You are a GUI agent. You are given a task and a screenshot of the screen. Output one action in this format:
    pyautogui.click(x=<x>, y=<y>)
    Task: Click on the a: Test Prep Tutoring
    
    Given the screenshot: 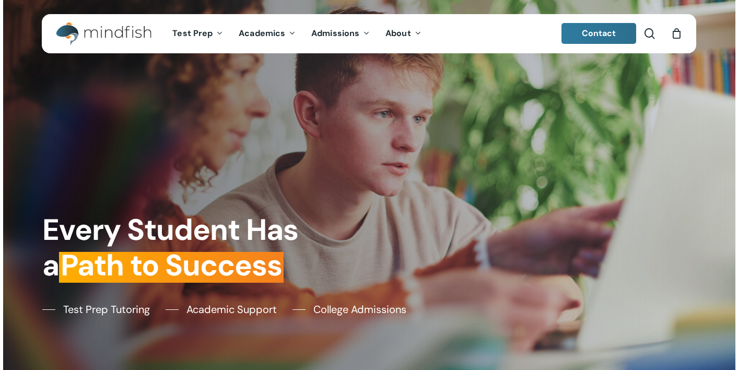 What is the action you would take?
    pyautogui.click(x=96, y=309)
    